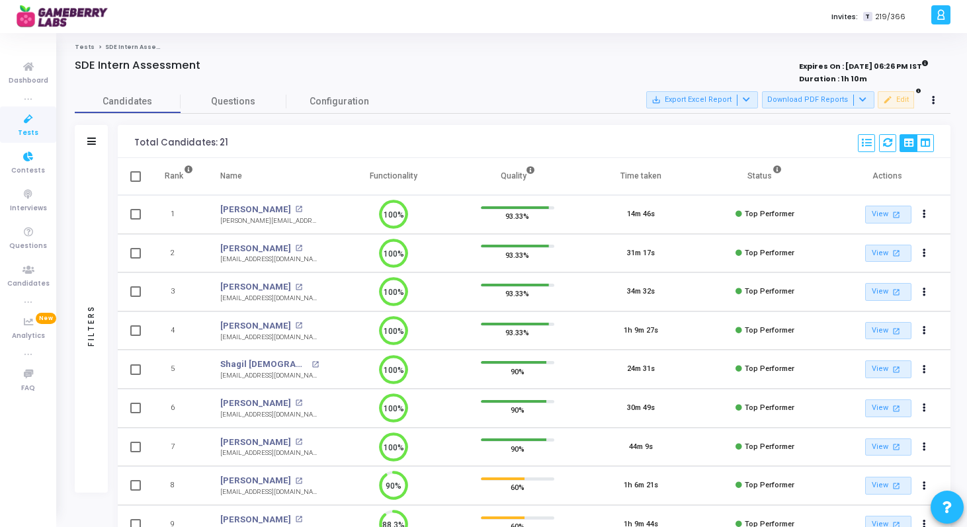 The width and height of the screenshot is (967, 527). Describe the element at coordinates (702, 100) in the screenshot. I see `button: Export Excel Report` at that location.